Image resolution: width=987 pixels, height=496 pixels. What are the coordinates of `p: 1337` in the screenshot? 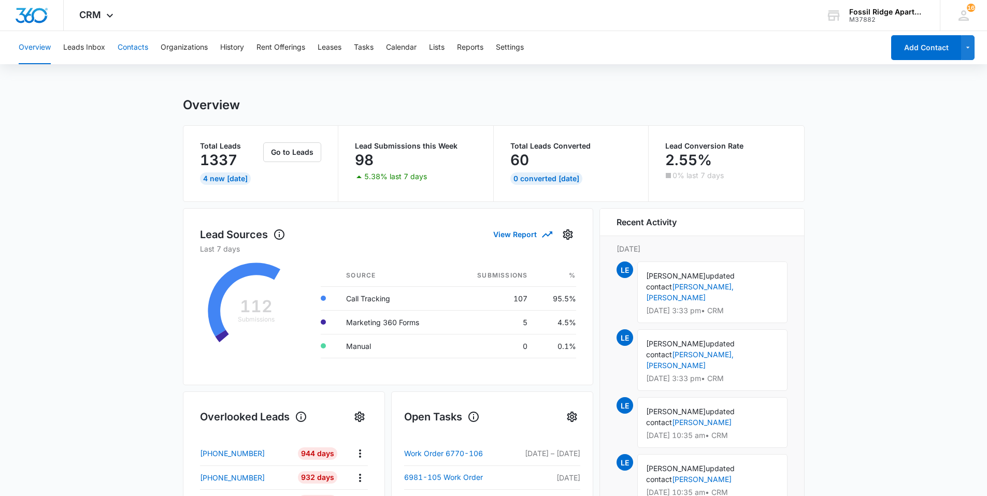 It's located at (219, 160).